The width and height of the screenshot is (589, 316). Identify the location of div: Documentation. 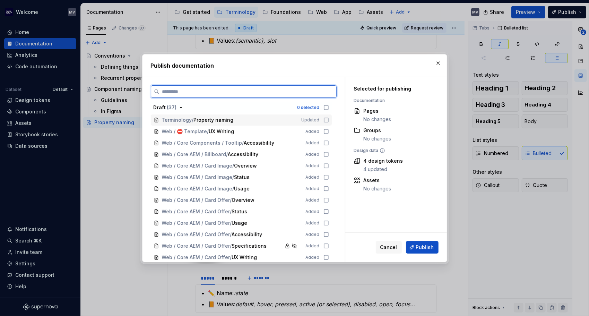
(392, 101).